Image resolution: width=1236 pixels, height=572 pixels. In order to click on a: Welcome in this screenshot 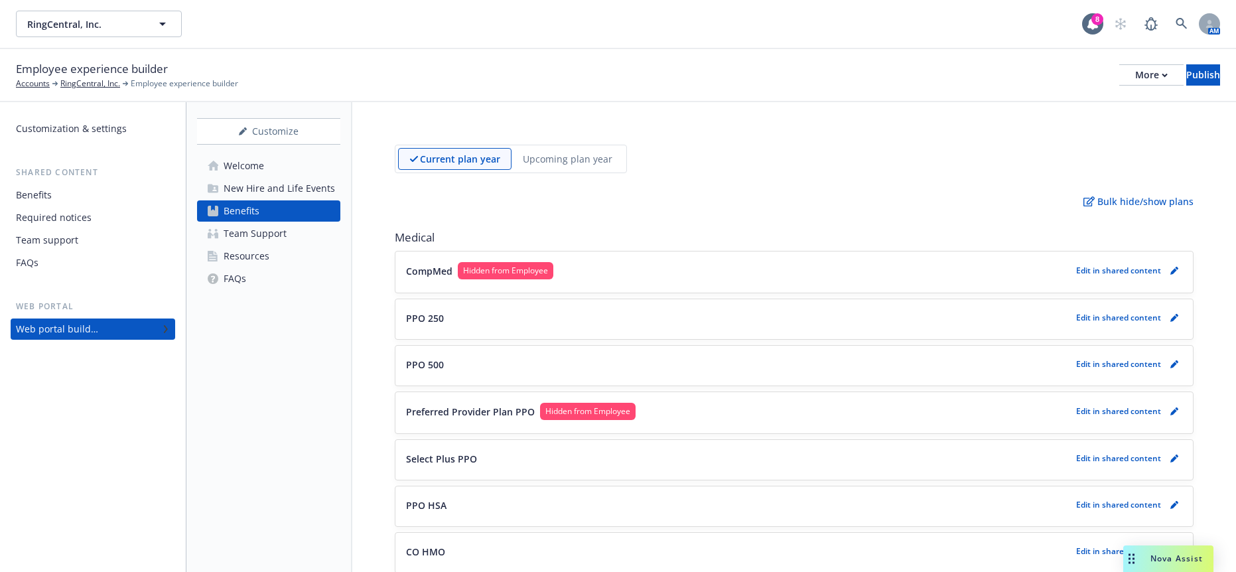, I will do `click(269, 166)`.